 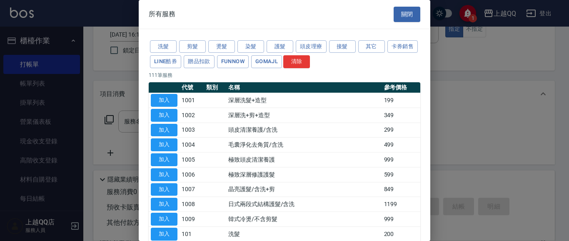 I want to click on td: 日式兩段式結構護髮/含洗, so click(x=304, y=205).